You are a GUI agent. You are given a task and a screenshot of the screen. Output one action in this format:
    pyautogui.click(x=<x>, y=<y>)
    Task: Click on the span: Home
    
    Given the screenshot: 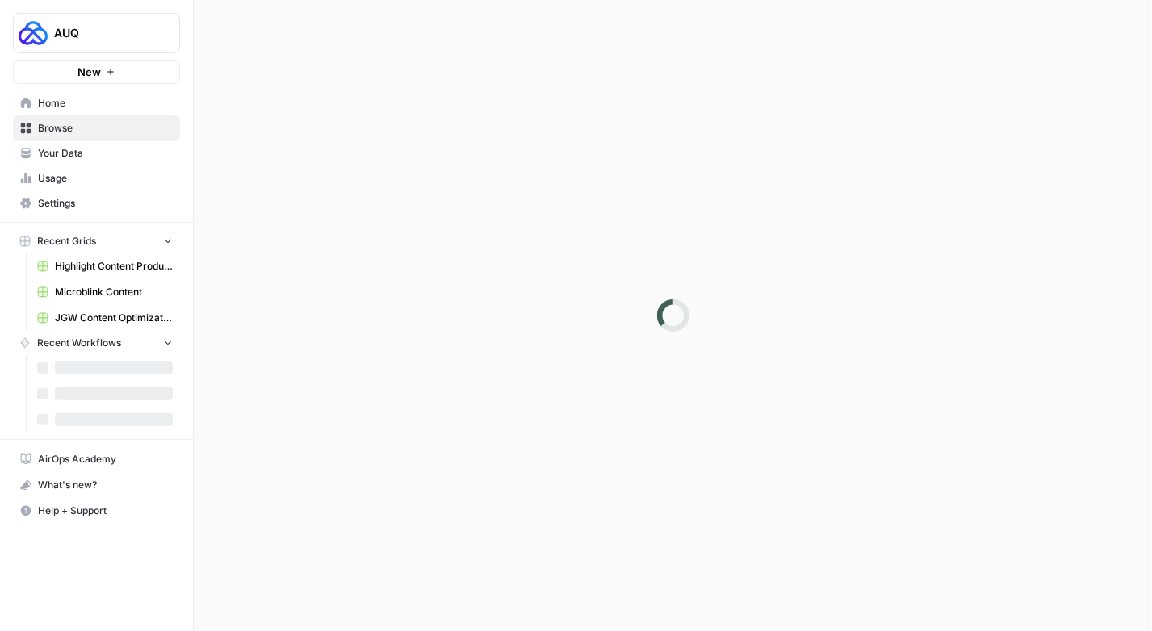 What is the action you would take?
    pyautogui.click(x=105, y=103)
    